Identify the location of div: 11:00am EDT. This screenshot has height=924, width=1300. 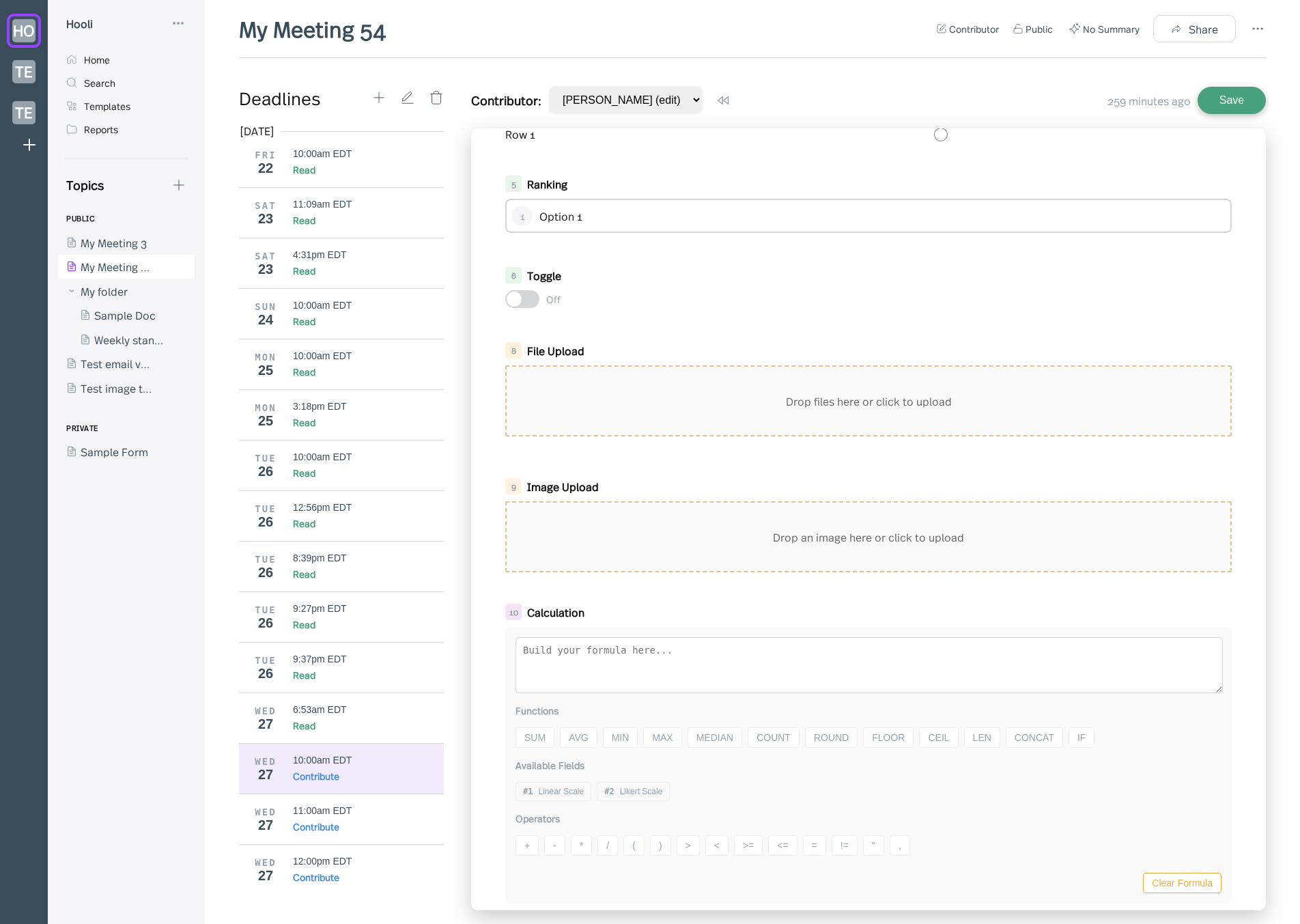
(323, 810).